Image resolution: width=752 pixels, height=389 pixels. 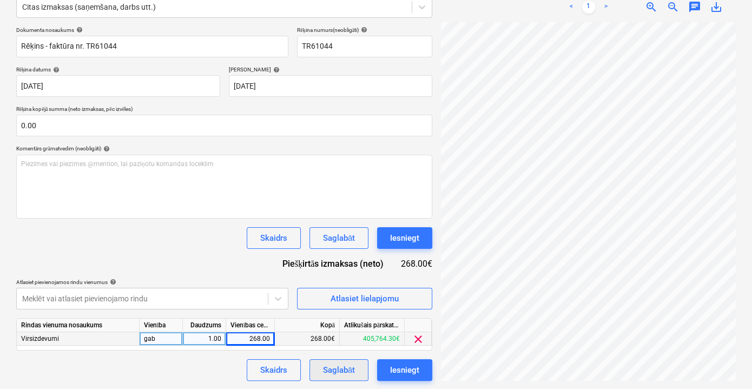 I want to click on span: clear, so click(x=418, y=339).